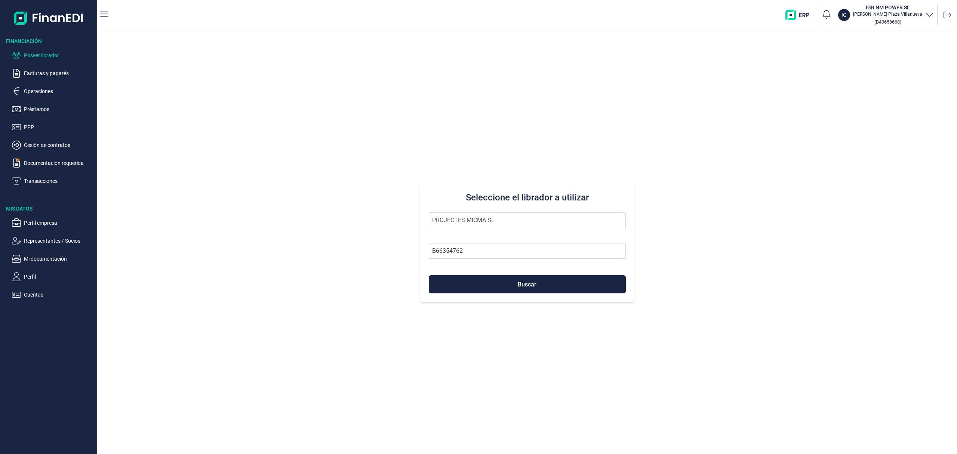 The image size is (957, 454). What do you see at coordinates (59, 295) in the screenshot?
I see `p: Cuentas` at bounding box center [59, 295].